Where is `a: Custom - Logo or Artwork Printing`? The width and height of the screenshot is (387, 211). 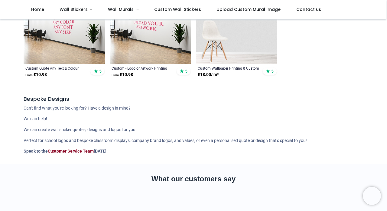 a: Custom - Logo or Artwork Printing is located at coordinates (142, 68).